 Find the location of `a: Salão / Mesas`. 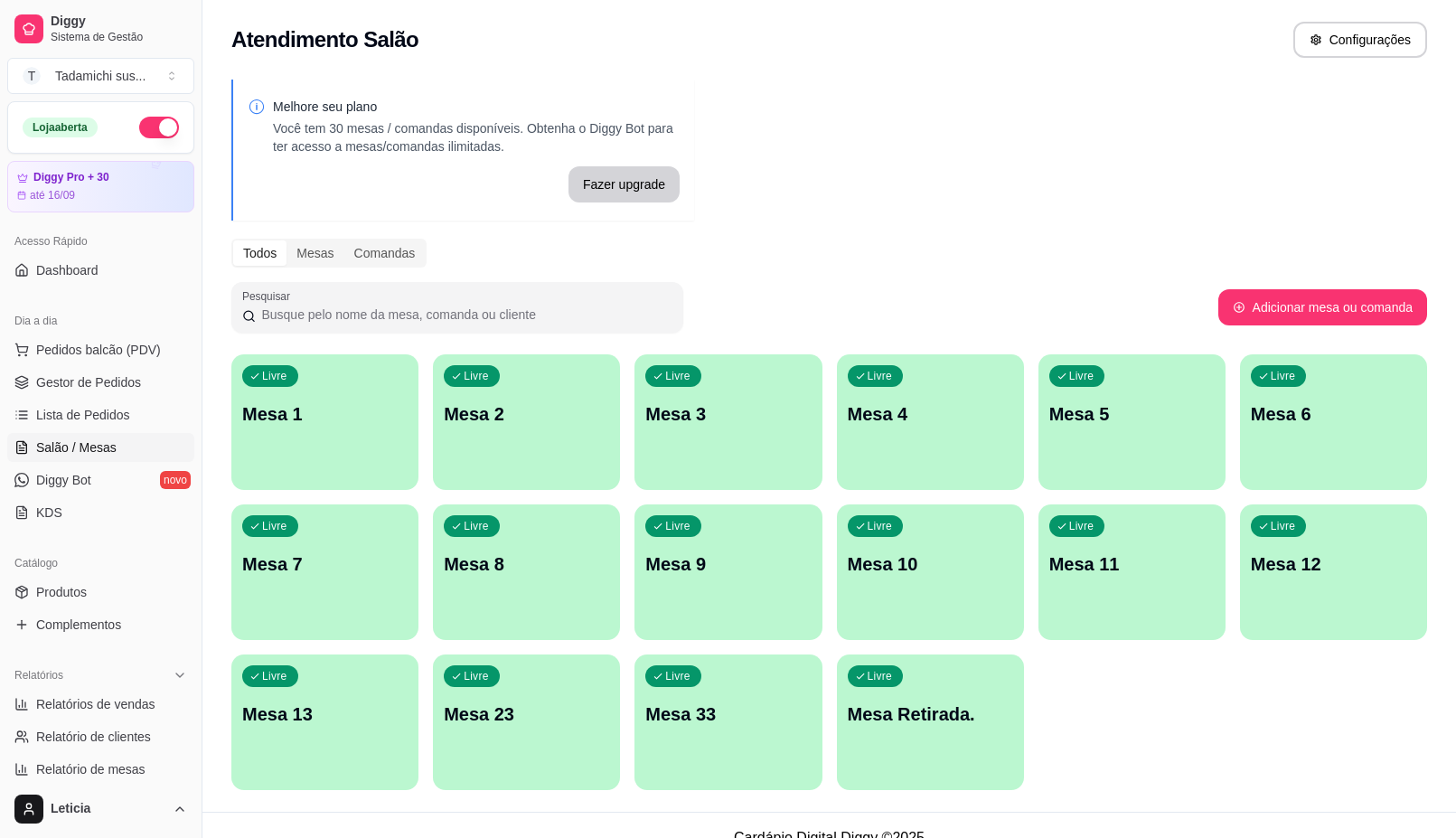

a: Salão / Mesas is located at coordinates (101, 447).